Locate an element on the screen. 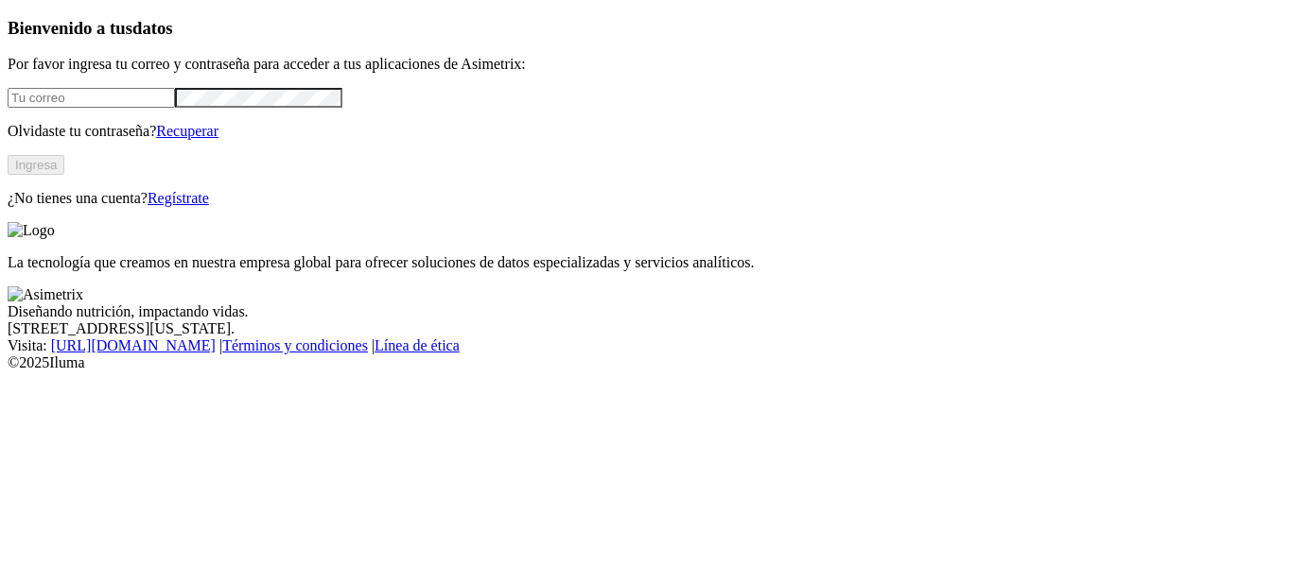  div: Visita : | | is located at coordinates (646, 346).